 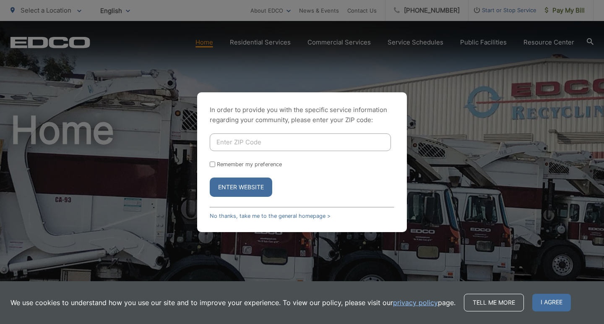 I want to click on a: privacy policy, so click(x=415, y=302).